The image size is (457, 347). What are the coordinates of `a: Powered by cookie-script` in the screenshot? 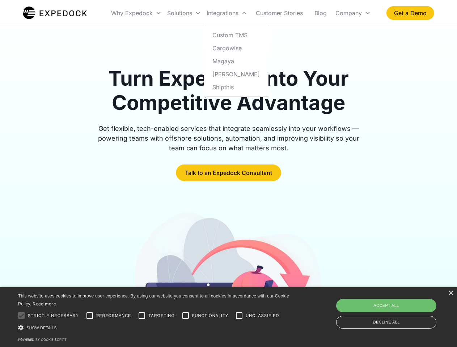 It's located at (42, 340).